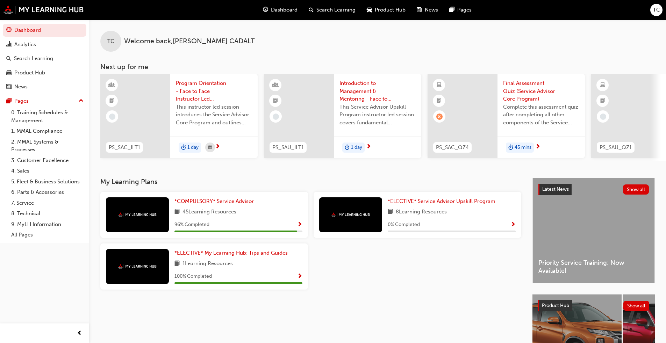  Describe the element at coordinates (47, 160) in the screenshot. I see `a: 3. Customer Excellence` at that location.